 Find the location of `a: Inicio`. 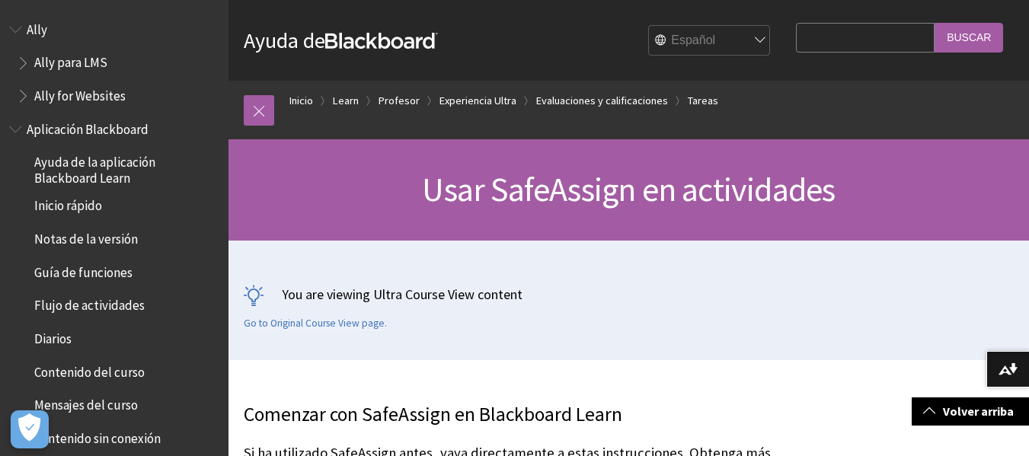

a: Inicio is located at coordinates (301, 101).